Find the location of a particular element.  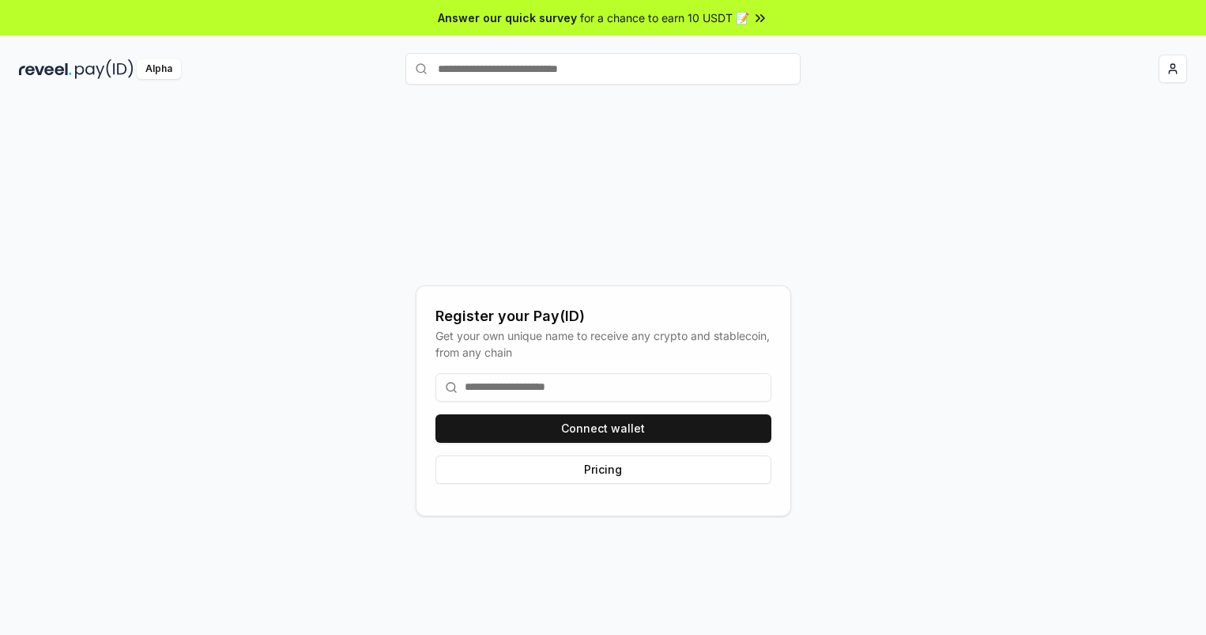

img: pay_id is located at coordinates (104, 69).